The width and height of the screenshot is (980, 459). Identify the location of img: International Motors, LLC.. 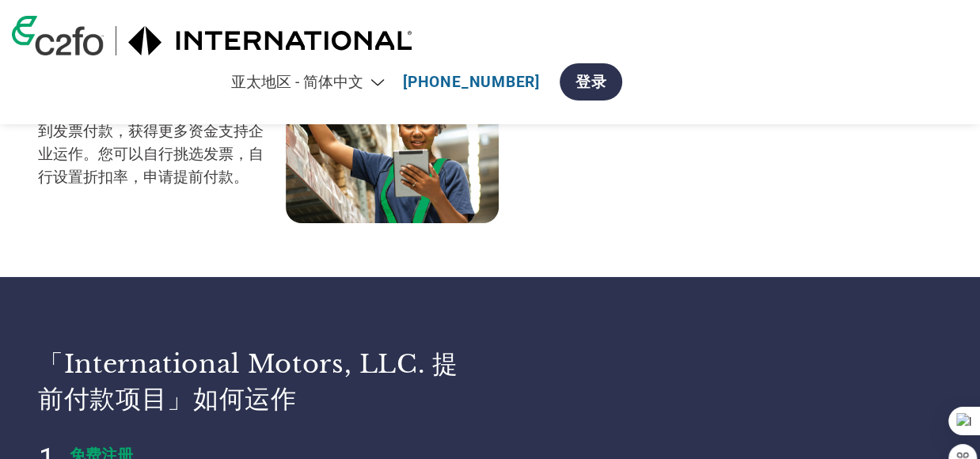
(271, 40).